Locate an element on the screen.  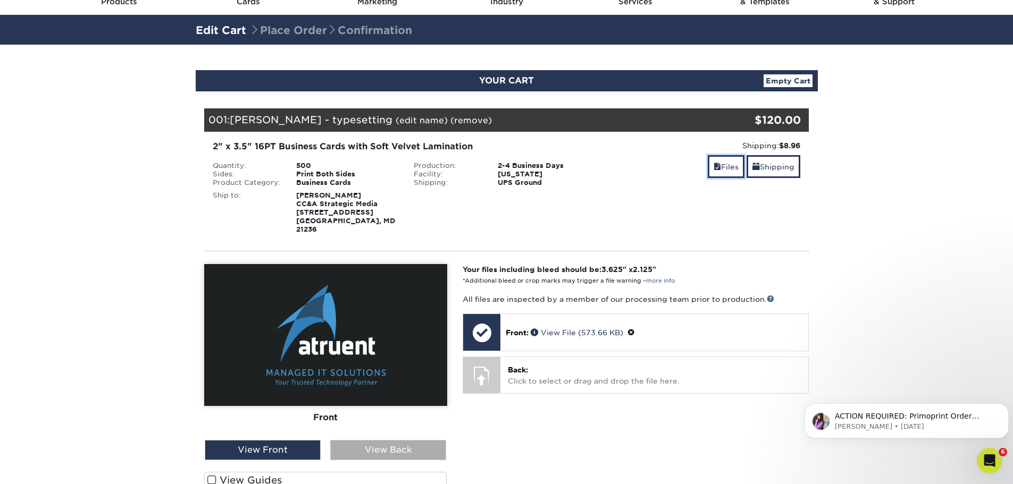
div: Front is located at coordinates (325, 418).